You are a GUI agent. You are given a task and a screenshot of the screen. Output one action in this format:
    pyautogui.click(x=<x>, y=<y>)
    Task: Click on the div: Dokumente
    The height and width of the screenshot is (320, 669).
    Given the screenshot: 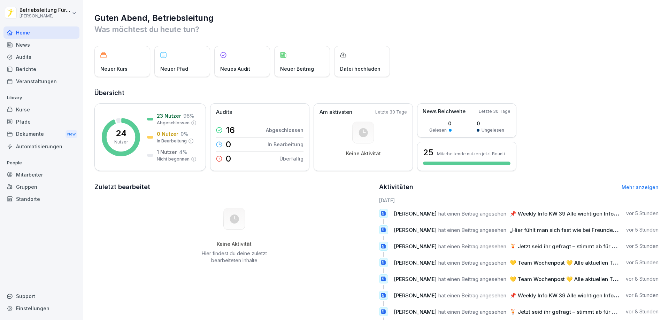 What is the action you would take?
    pyautogui.click(x=41, y=134)
    